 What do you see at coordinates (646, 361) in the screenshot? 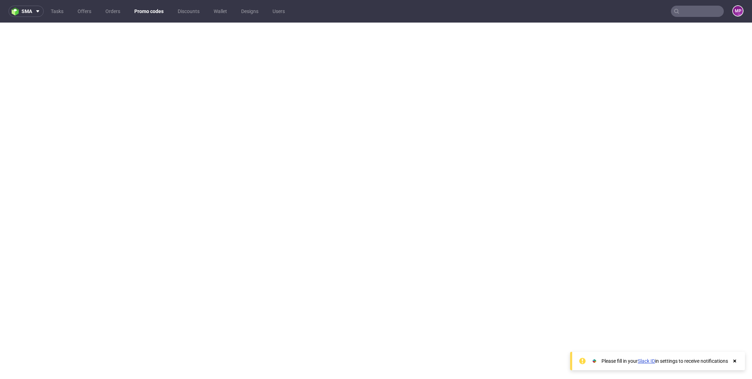
I see `a: Slack ID` at bounding box center [646, 361].